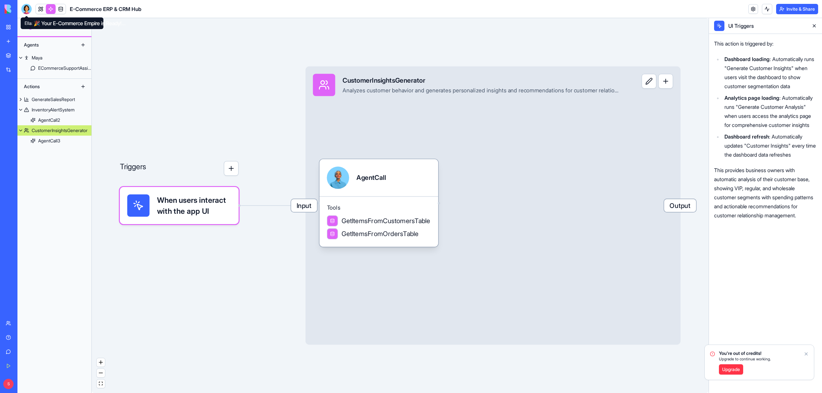  What do you see at coordinates (379, 208) in the screenshot?
I see `span: Tools` at bounding box center [379, 208].